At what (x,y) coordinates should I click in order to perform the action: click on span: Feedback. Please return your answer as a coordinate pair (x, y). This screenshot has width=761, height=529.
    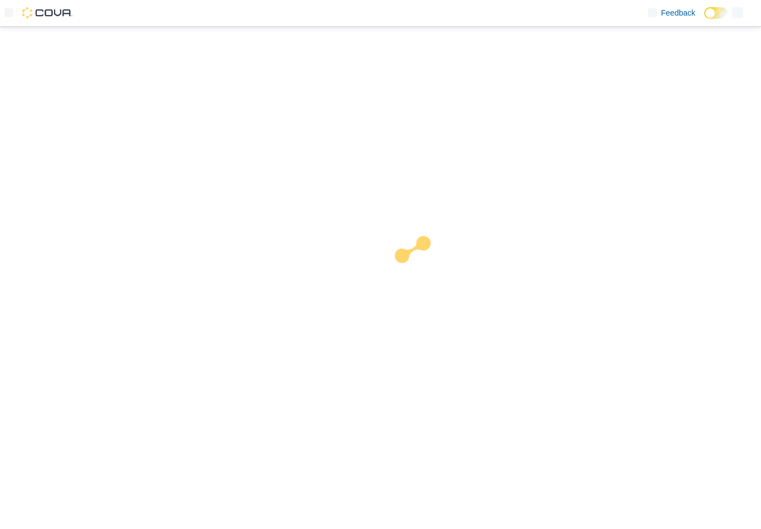
    Looking at the image, I should click on (678, 13).